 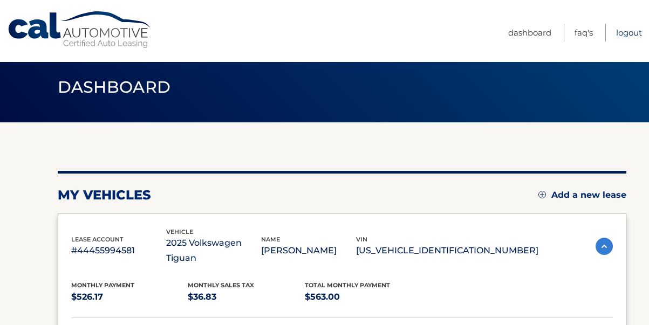 I want to click on span: Monthly Payment, so click(x=103, y=285).